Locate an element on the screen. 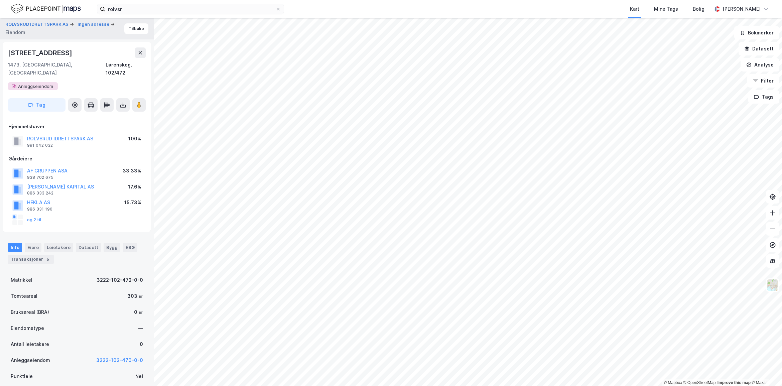 The image size is (782, 386). div: Tomteareal is located at coordinates (24, 296).